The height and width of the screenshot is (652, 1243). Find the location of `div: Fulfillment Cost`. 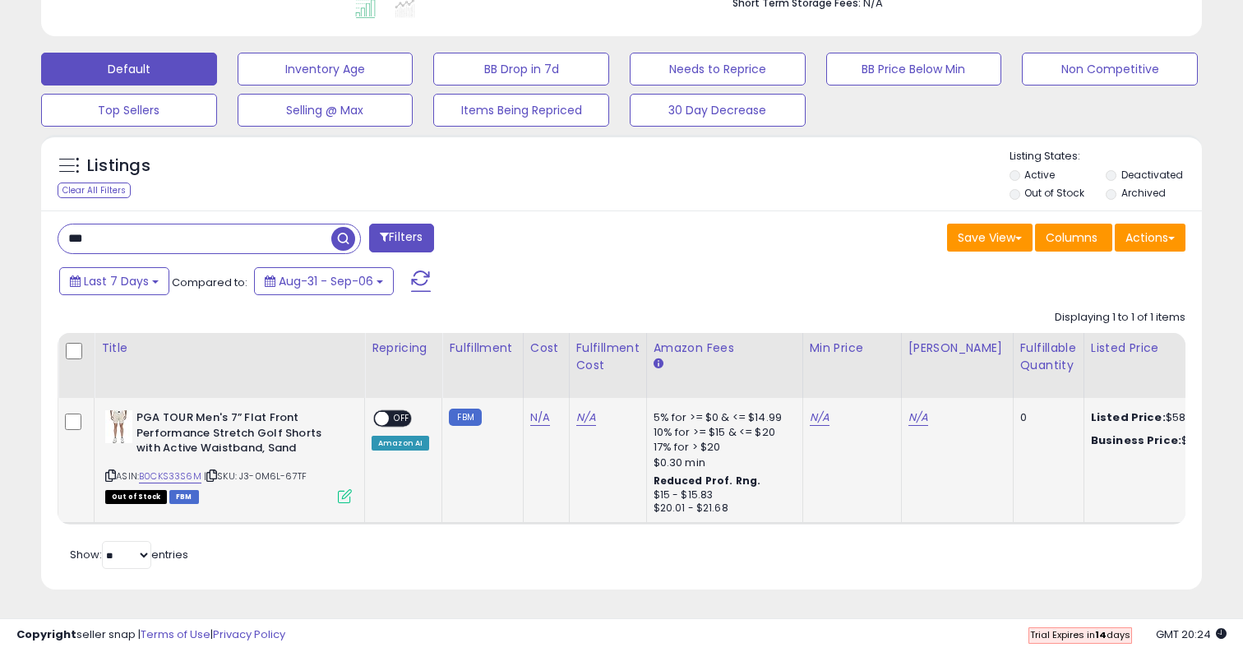

div: Fulfillment Cost is located at coordinates (608, 357).